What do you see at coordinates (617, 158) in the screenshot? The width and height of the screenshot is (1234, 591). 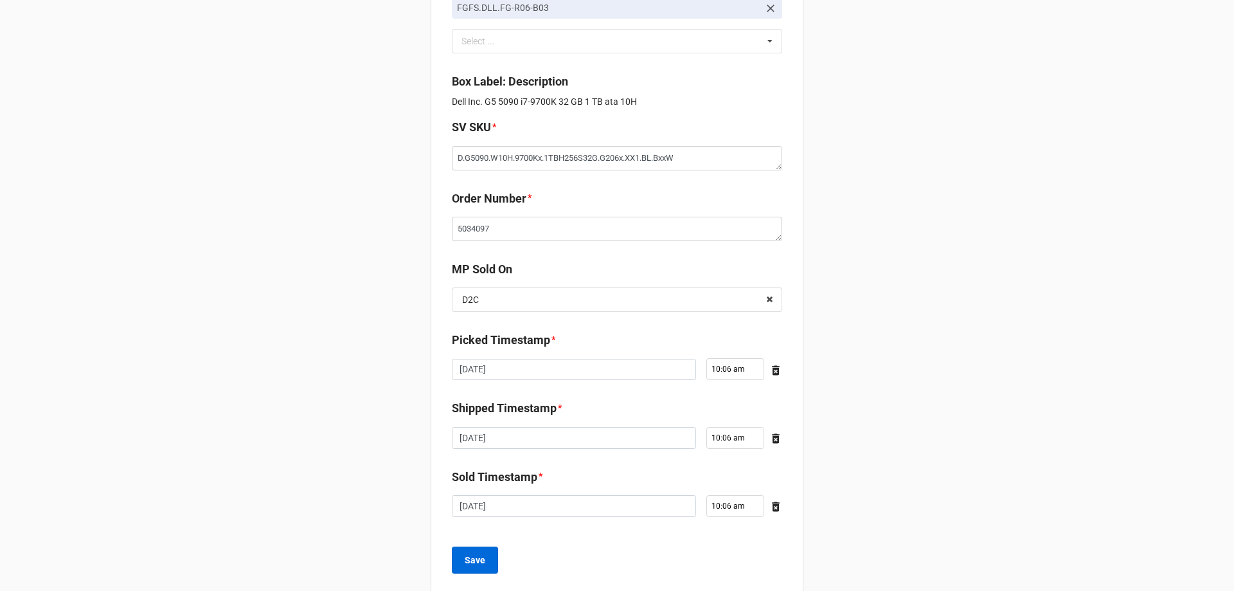 I see `textarea: D.G5090.W10H.9700Kx.1TBH256S32G.G206x.XX1.BL.BxxW` at bounding box center [617, 158].